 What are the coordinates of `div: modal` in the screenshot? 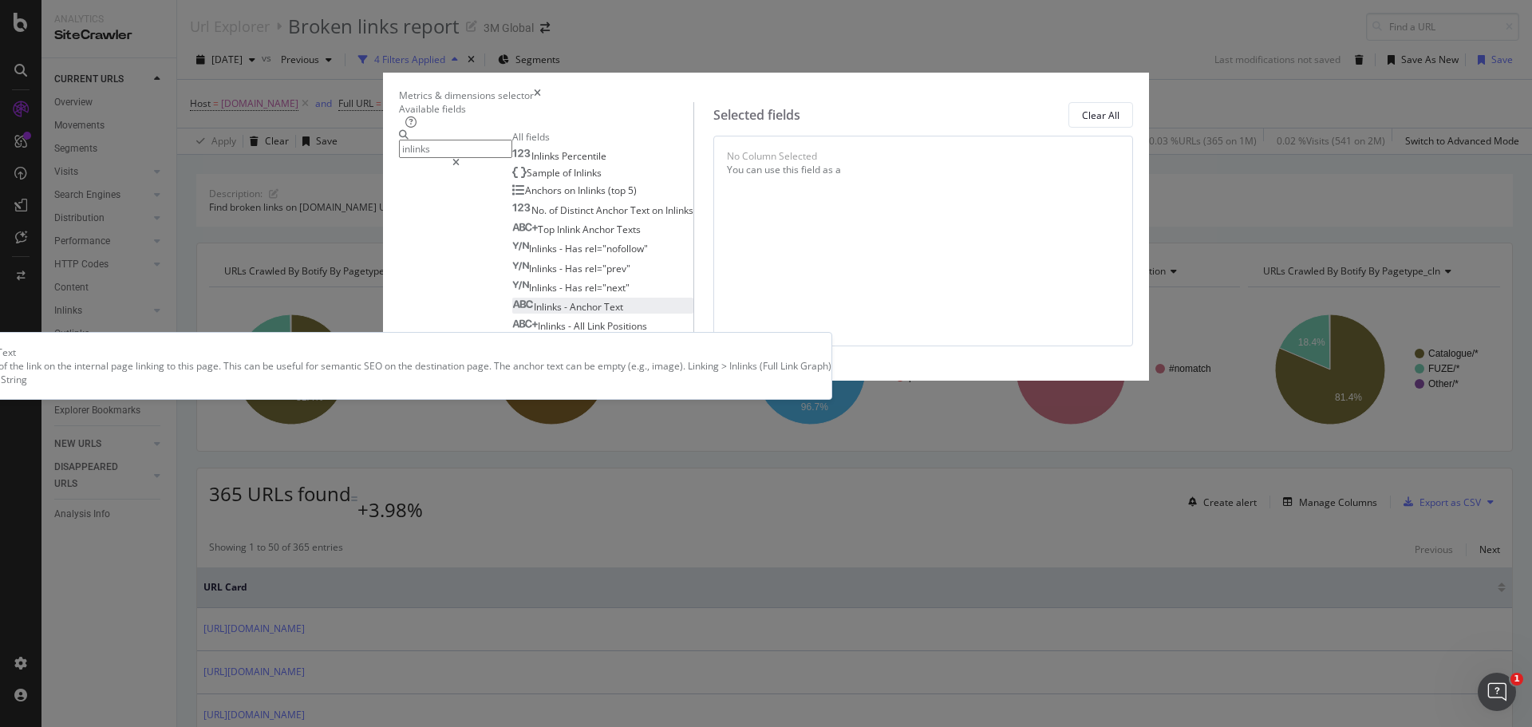 It's located at (766, 227).